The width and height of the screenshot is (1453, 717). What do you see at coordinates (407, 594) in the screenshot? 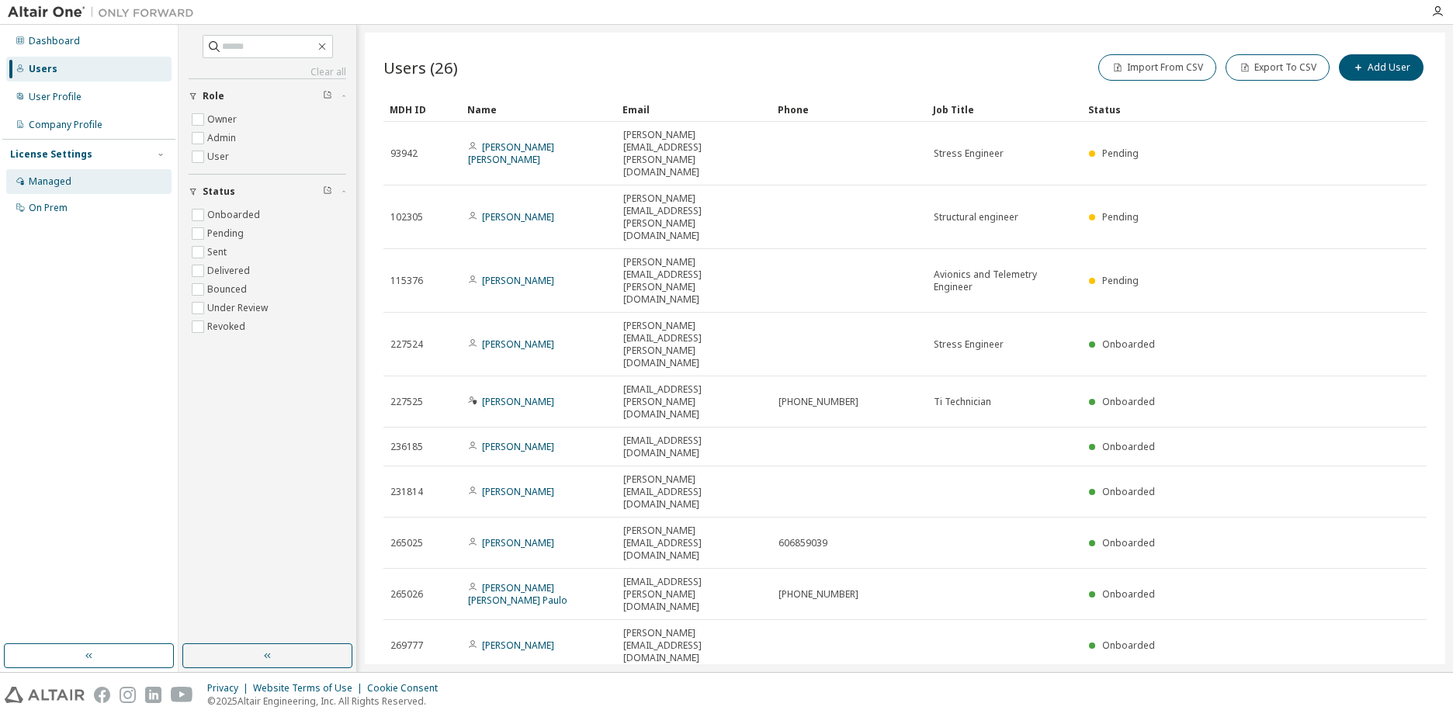
I see `span: 265026` at bounding box center [407, 594].